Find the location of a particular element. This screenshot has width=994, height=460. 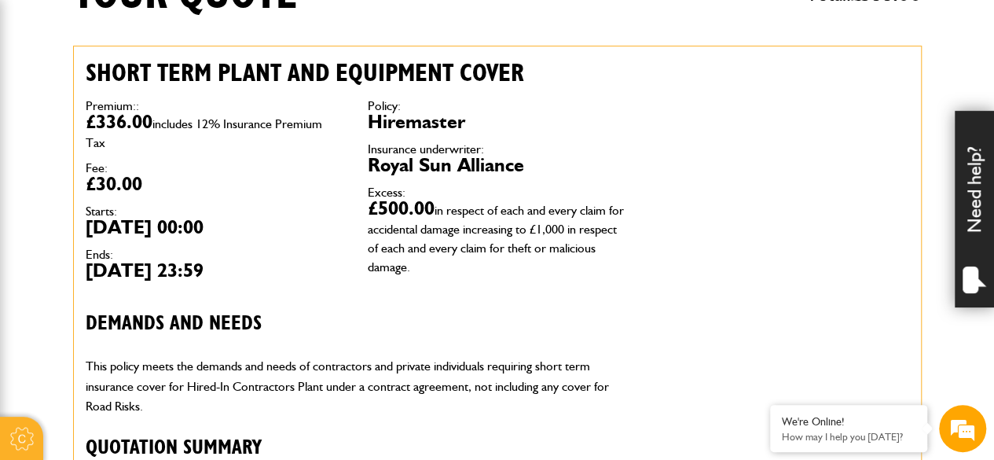

dt: Fee: is located at coordinates (215, 168).